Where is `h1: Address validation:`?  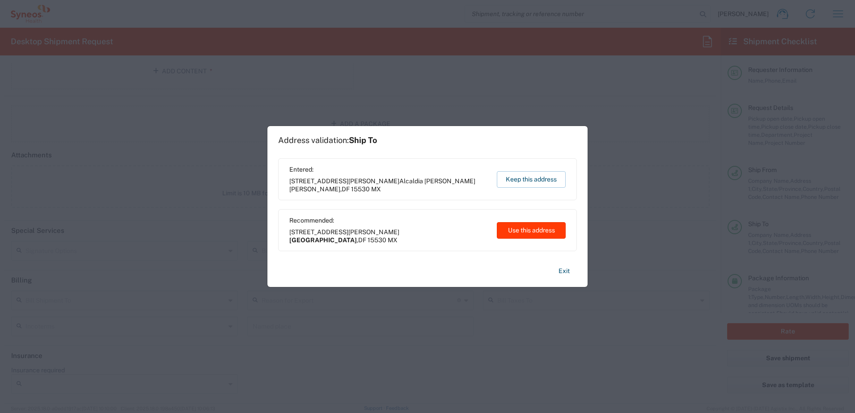
h1: Address validation: is located at coordinates (327, 140).